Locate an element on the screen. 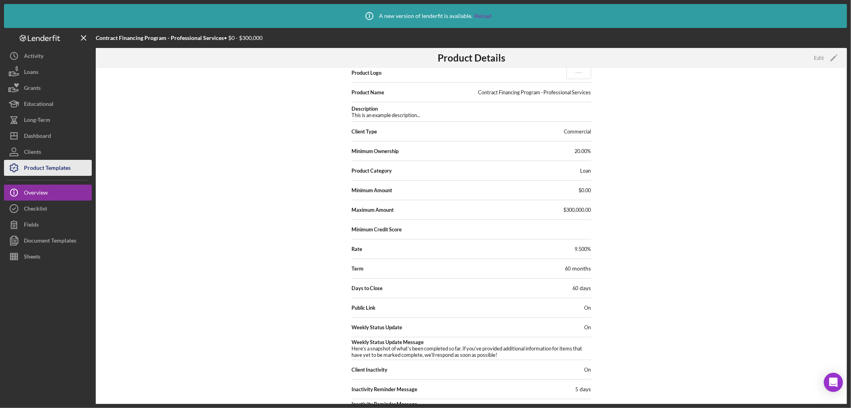  b: Contract Financing Program - Professional Services is located at coordinates (160, 38).